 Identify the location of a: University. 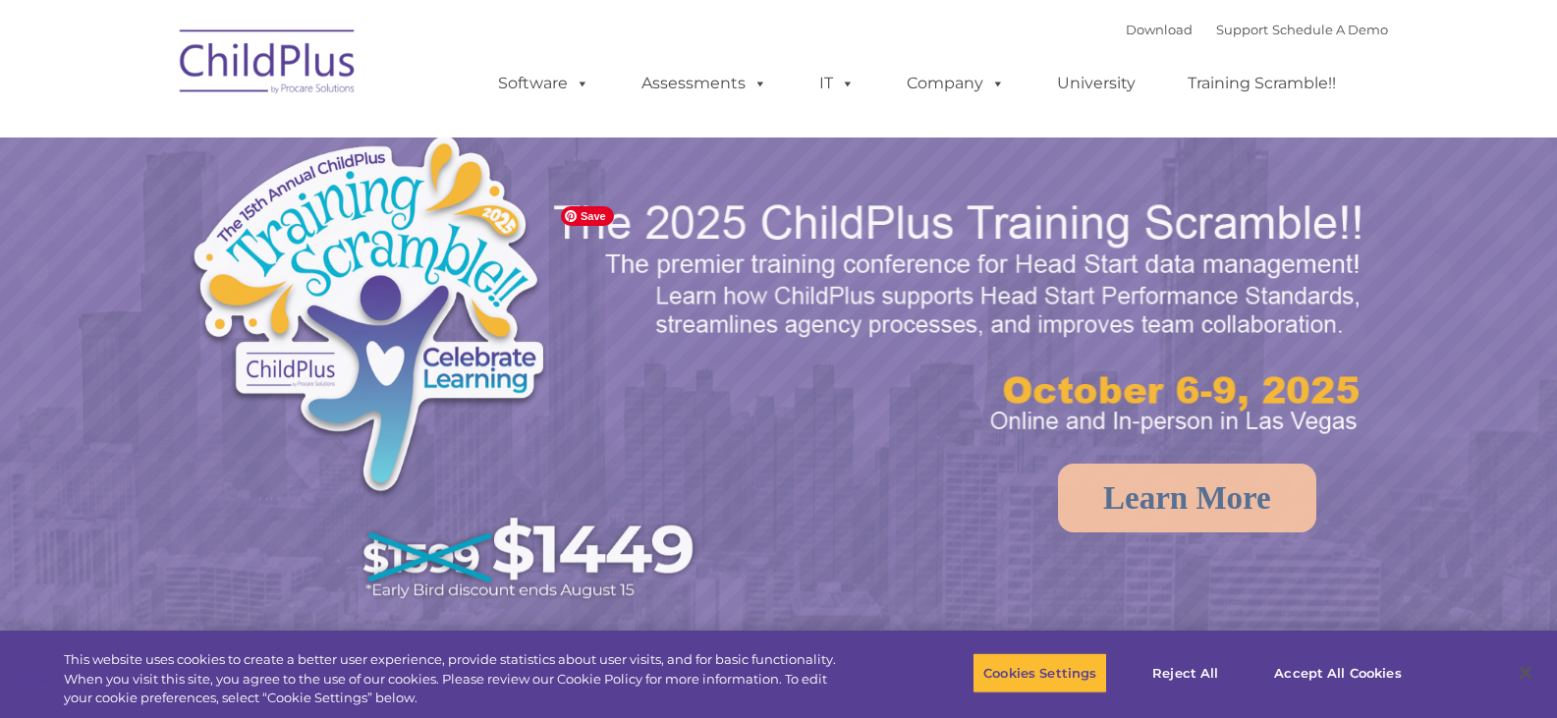
(1097, 84).